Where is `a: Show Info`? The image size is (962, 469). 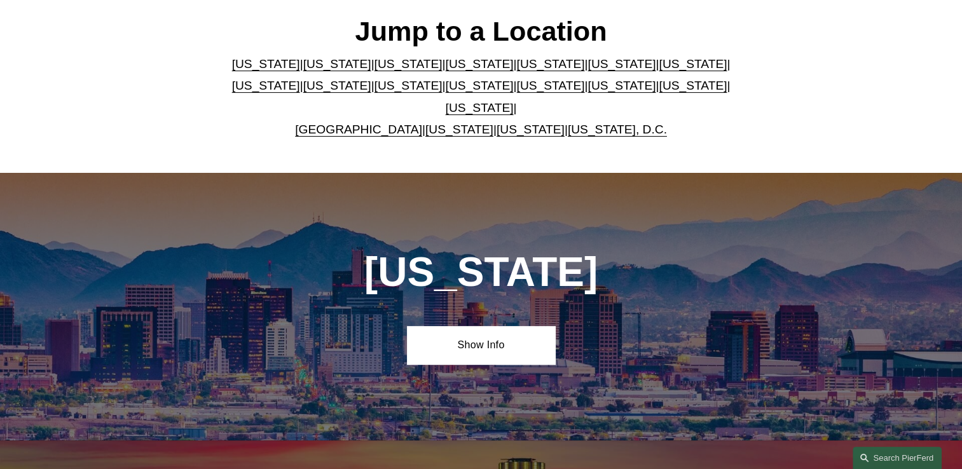 a: Show Info is located at coordinates (481, 345).